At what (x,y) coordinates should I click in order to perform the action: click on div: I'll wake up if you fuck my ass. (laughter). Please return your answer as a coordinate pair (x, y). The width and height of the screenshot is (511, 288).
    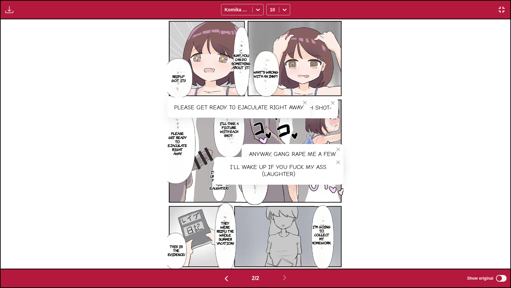
    Looking at the image, I should click on (279, 170).